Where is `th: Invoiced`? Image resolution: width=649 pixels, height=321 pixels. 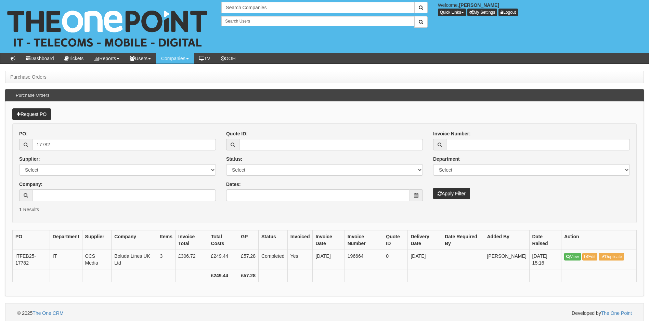 th: Invoiced is located at coordinates (300, 240).